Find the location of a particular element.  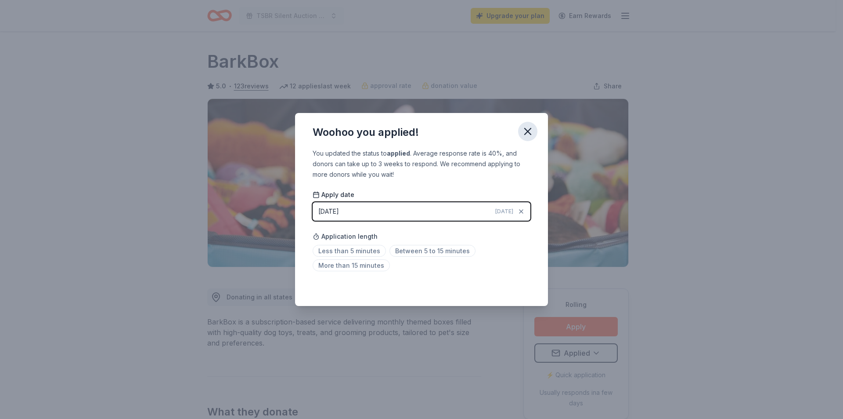

span: More than 15 minutes is located at coordinates (351, 265).